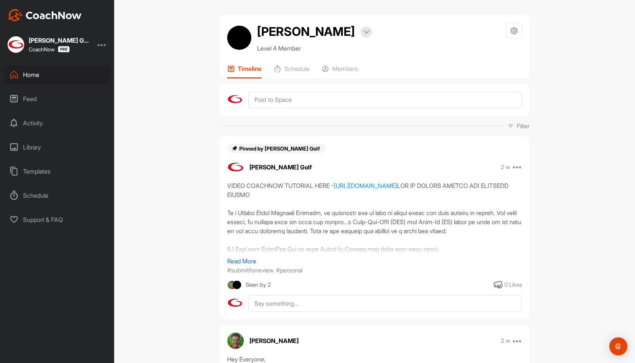 The width and height of the screenshot is (635, 363). I want to click on p: Filter, so click(523, 126).